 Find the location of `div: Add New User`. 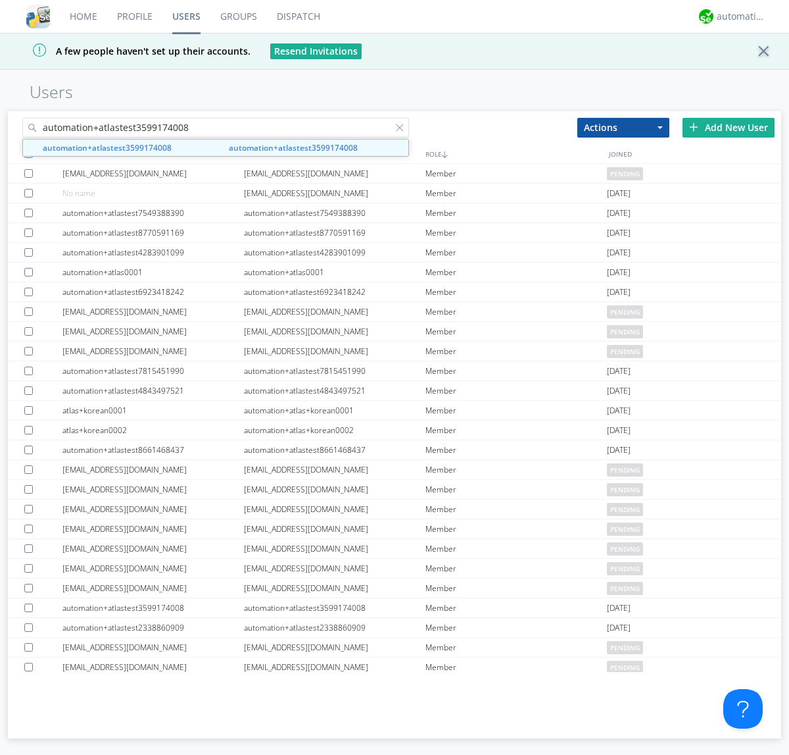

div: Add New User is located at coordinates (729, 128).